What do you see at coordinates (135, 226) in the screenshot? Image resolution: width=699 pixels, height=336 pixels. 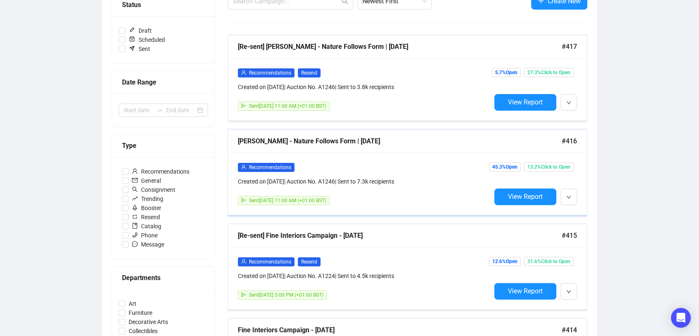 I see `span: book` at bounding box center [135, 226].